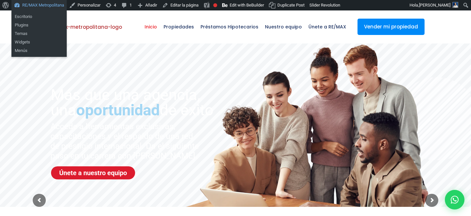  Describe the element at coordinates (327, 27) in the screenshot. I see `a: Únete a RE/MAX` at that location.